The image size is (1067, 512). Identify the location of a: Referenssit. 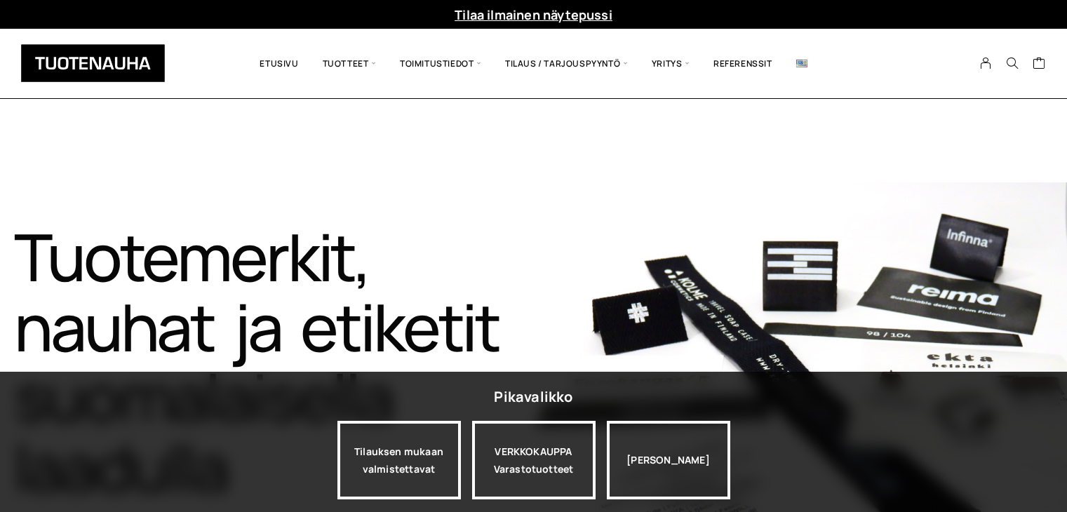
(743, 63).